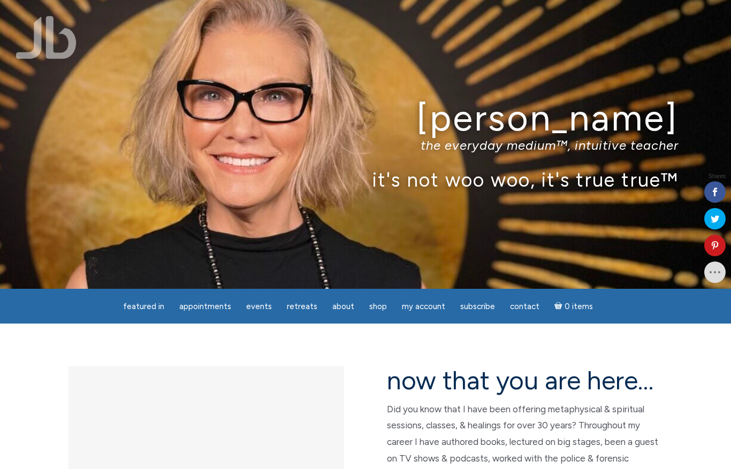  I want to click on a: Cart0 items, so click(574, 306).